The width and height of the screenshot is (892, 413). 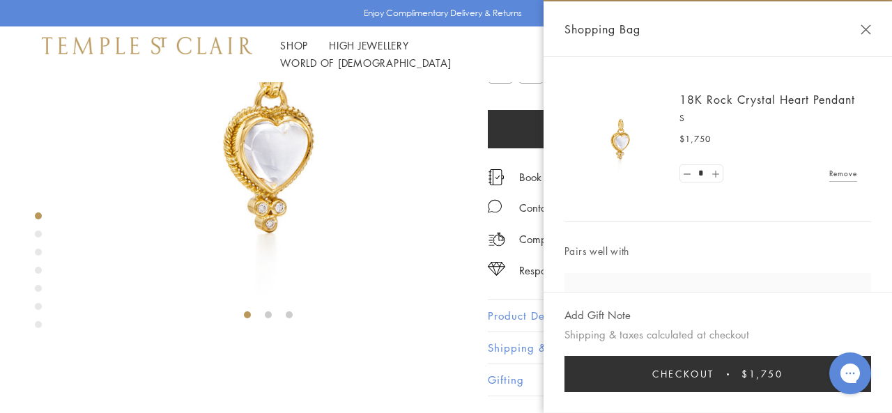 What do you see at coordinates (495, 206) in the screenshot?
I see `img: MessageIcon-01_2.svg` at bounding box center [495, 206].